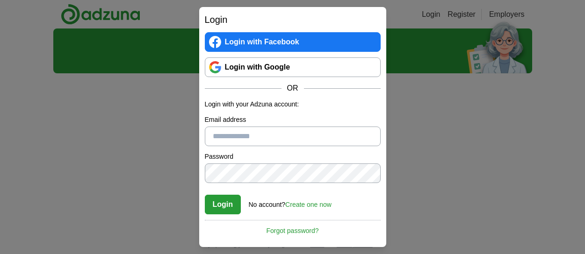 The width and height of the screenshot is (585, 254). Describe the element at coordinates (290, 202) in the screenshot. I see `div: No account?` at that location.